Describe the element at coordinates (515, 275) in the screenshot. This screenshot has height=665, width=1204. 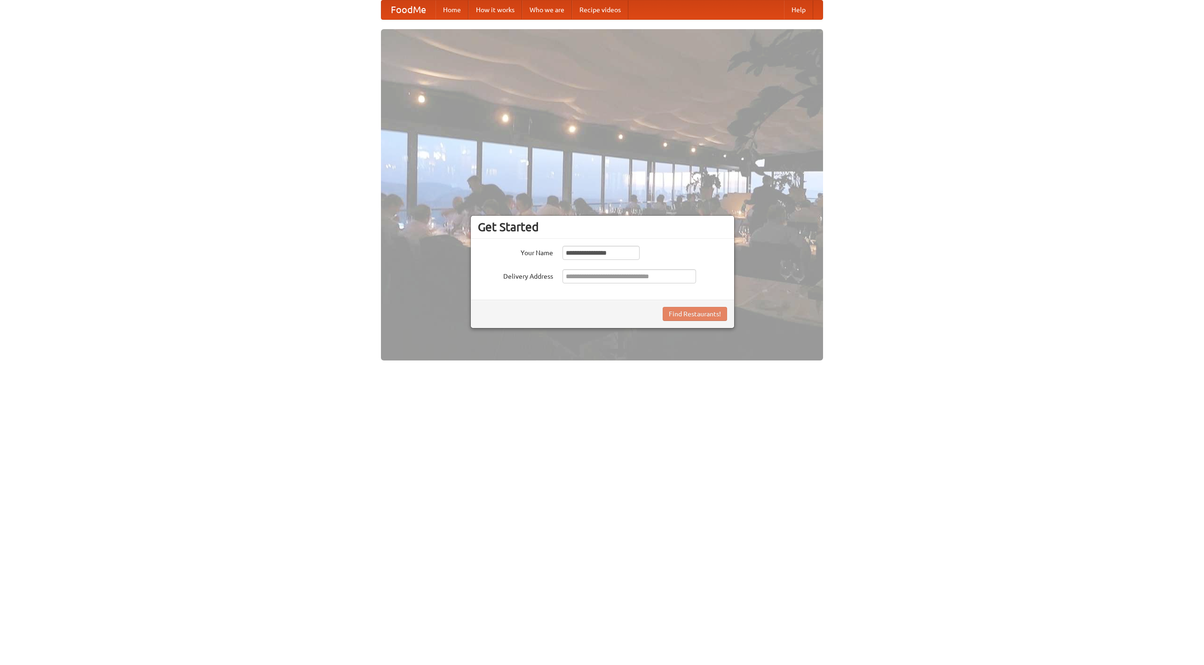
I see `label: Delivery Address` at that location.